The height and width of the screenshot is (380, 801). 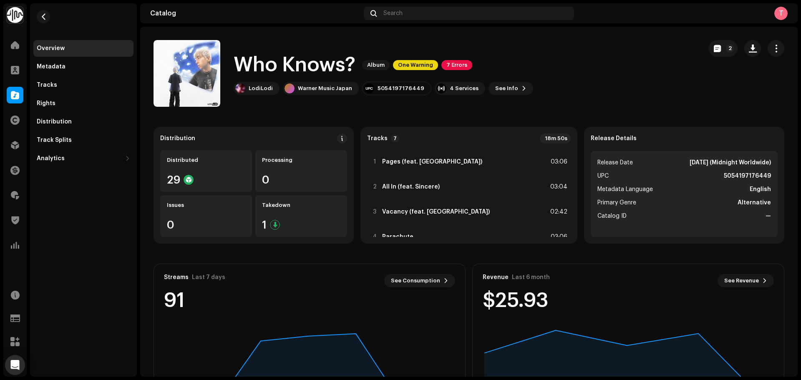 What do you see at coordinates (325, 88) in the screenshot?
I see `div: Warner Music Japan` at bounding box center [325, 88].